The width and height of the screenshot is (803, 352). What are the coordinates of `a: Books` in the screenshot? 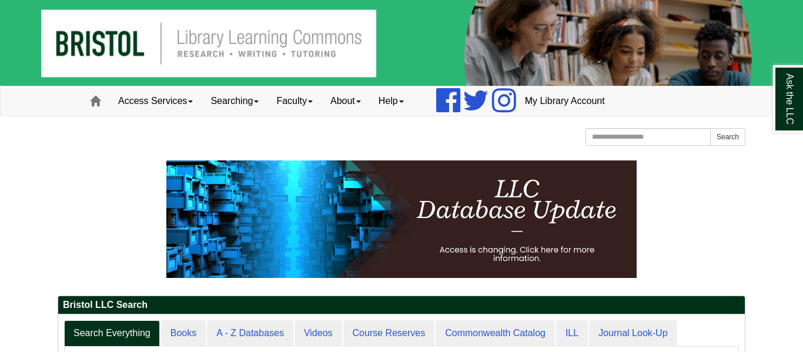 It's located at (183, 333).